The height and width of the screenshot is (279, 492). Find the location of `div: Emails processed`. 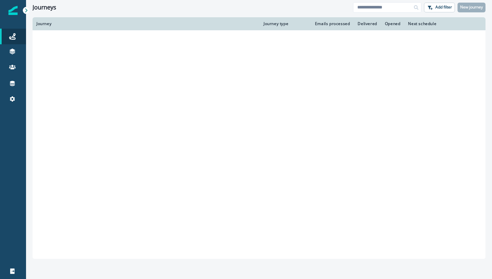

div: Emails processed is located at coordinates (332, 24).